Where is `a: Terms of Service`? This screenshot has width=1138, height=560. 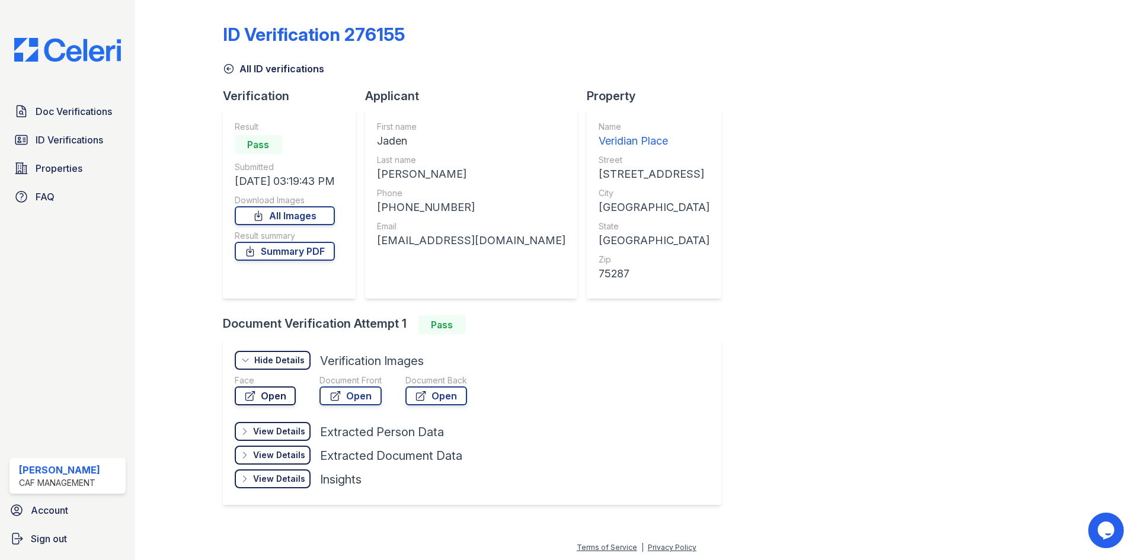 a: Terms of Service is located at coordinates (607, 547).